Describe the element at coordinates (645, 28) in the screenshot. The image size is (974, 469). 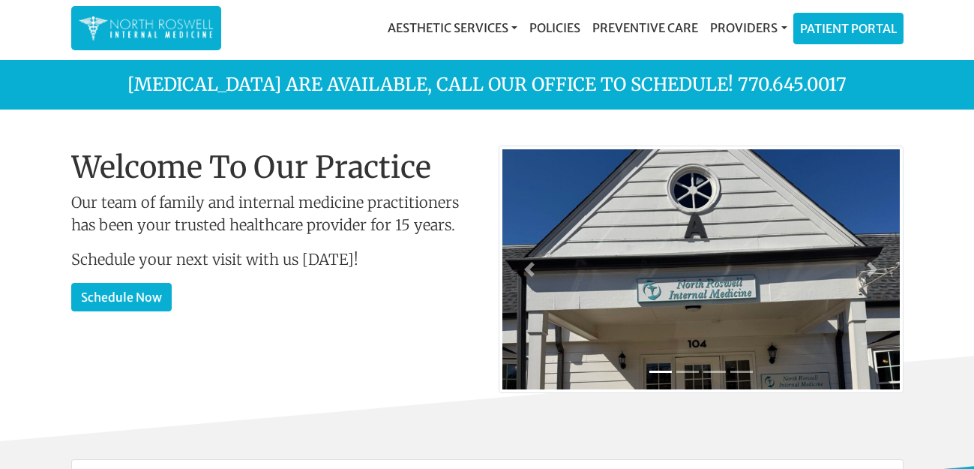
I see `a: Preventive Care` at that location.